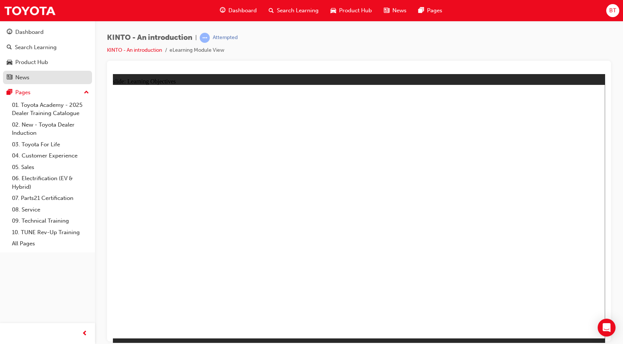 This screenshot has height=344, width=623. Describe the element at coordinates (395, 10) in the screenshot. I see `a: news-iconNews` at that location.